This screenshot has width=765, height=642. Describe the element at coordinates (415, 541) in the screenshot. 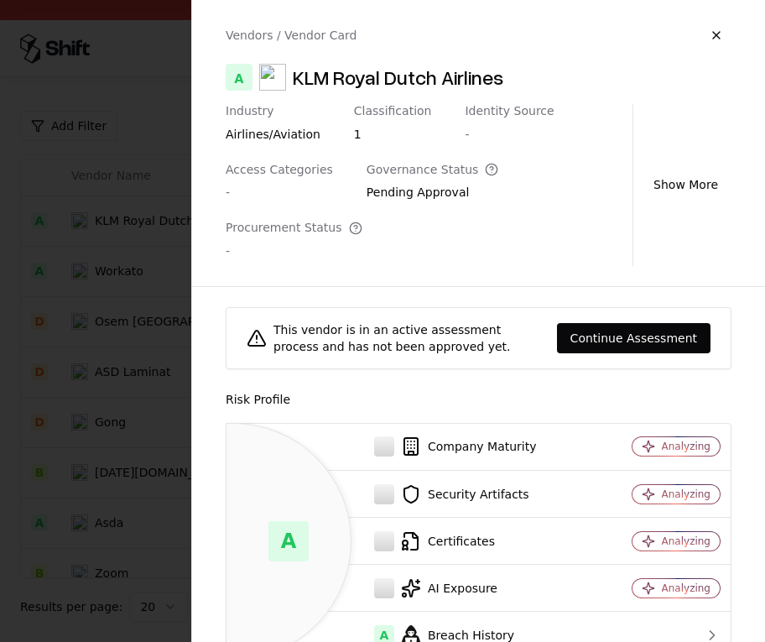

I see `div: Certificates` at that location.